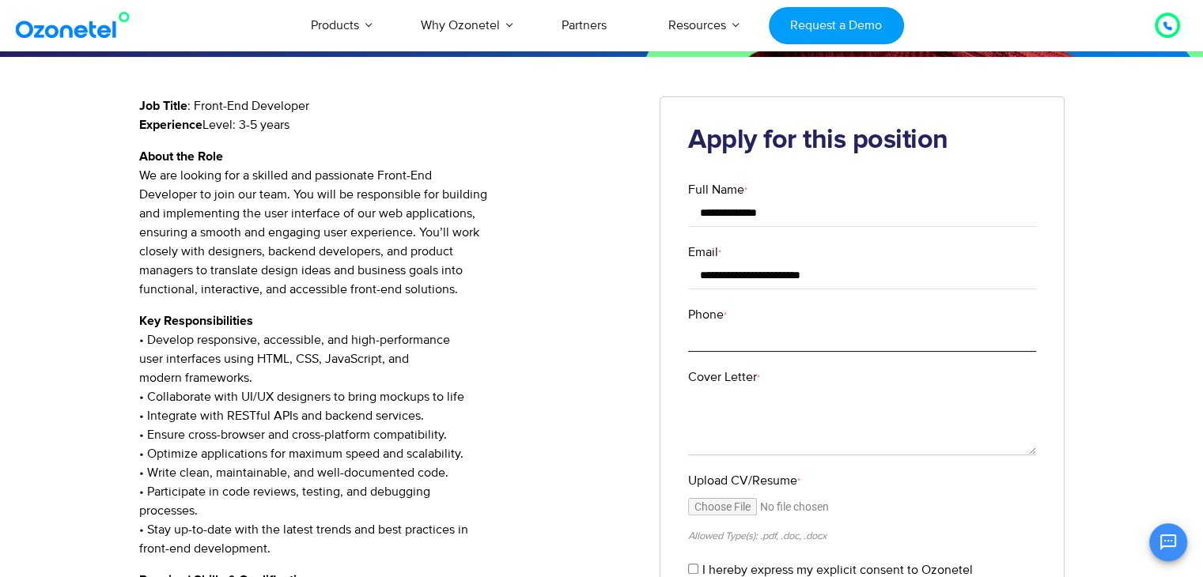  What do you see at coordinates (181, 157) in the screenshot?
I see `strong: About the Role` at bounding box center [181, 157].